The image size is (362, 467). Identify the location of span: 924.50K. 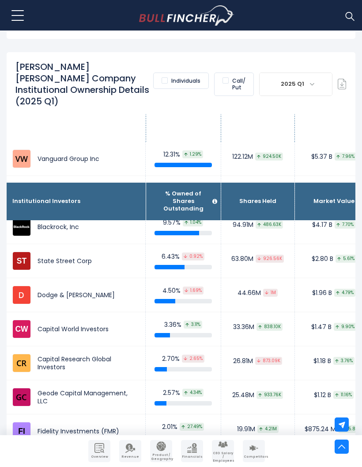
(269, 156).